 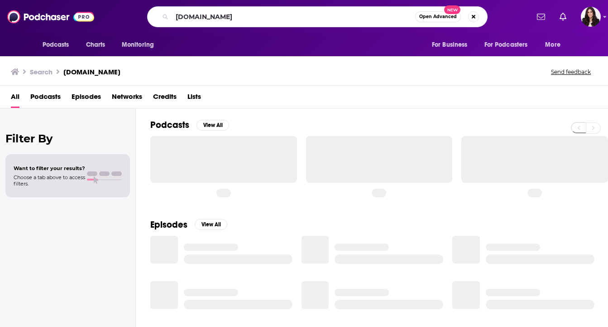 I want to click on span: More, so click(x=553, y=45).